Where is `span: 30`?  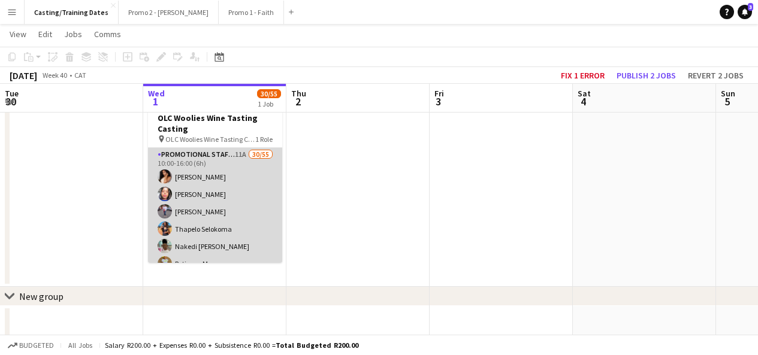
span: 30 is located at coordinates (11, 101).